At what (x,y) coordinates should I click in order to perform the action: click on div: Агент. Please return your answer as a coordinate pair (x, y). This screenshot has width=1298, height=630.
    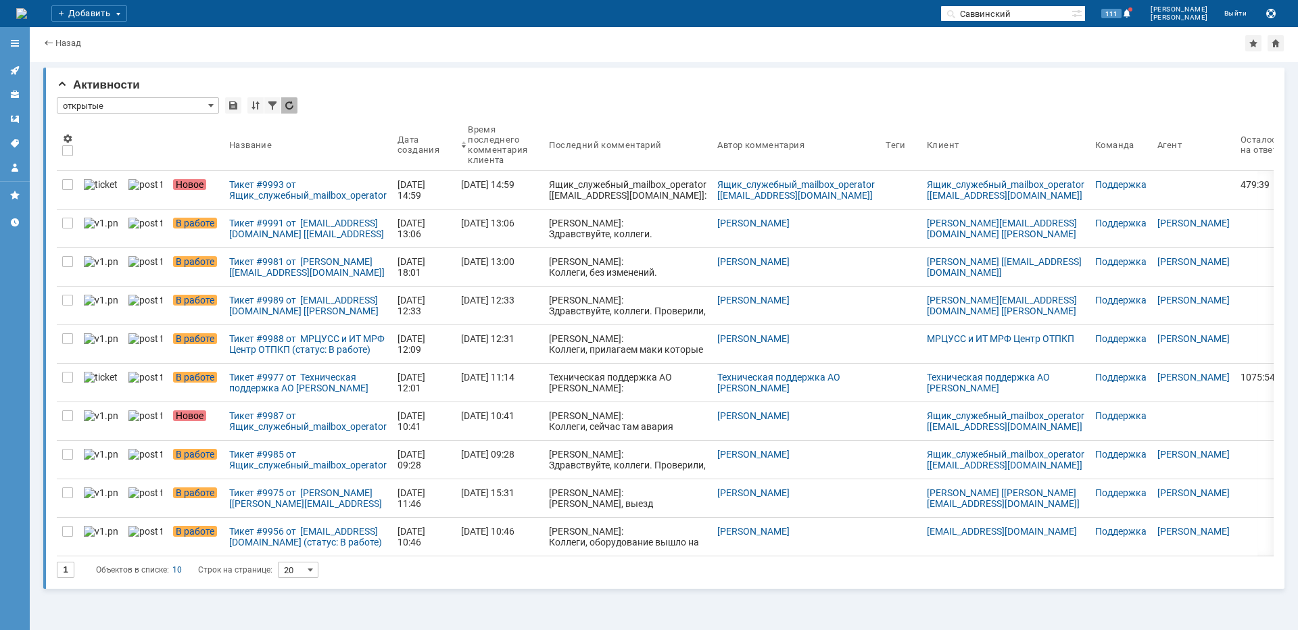
    Looking at the image, I should click on (1170, 145).